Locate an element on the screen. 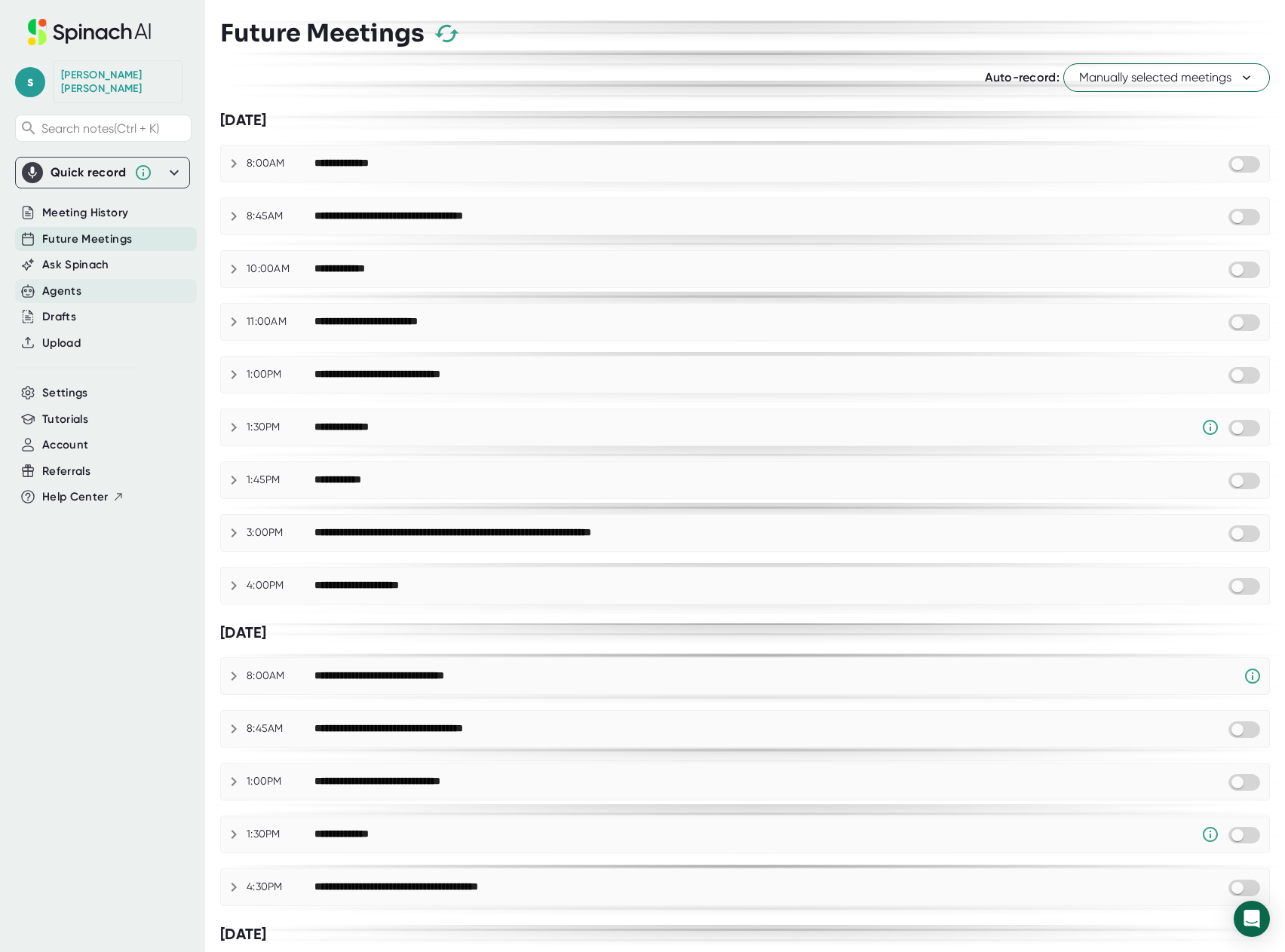 This screenshot has width=1285, height=952. div: Open Intercom Messenger is located at coordinates (1251, 919).